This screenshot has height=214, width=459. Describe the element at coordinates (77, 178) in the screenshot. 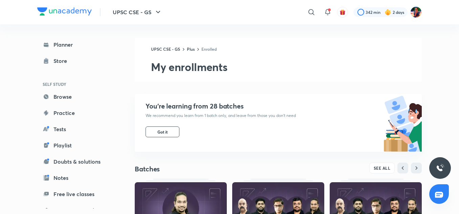

I see `a: Notes` at that location.